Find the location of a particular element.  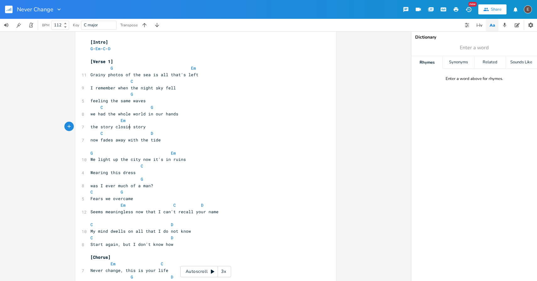

div: Sounds Like is located at coordinates (521, 62).